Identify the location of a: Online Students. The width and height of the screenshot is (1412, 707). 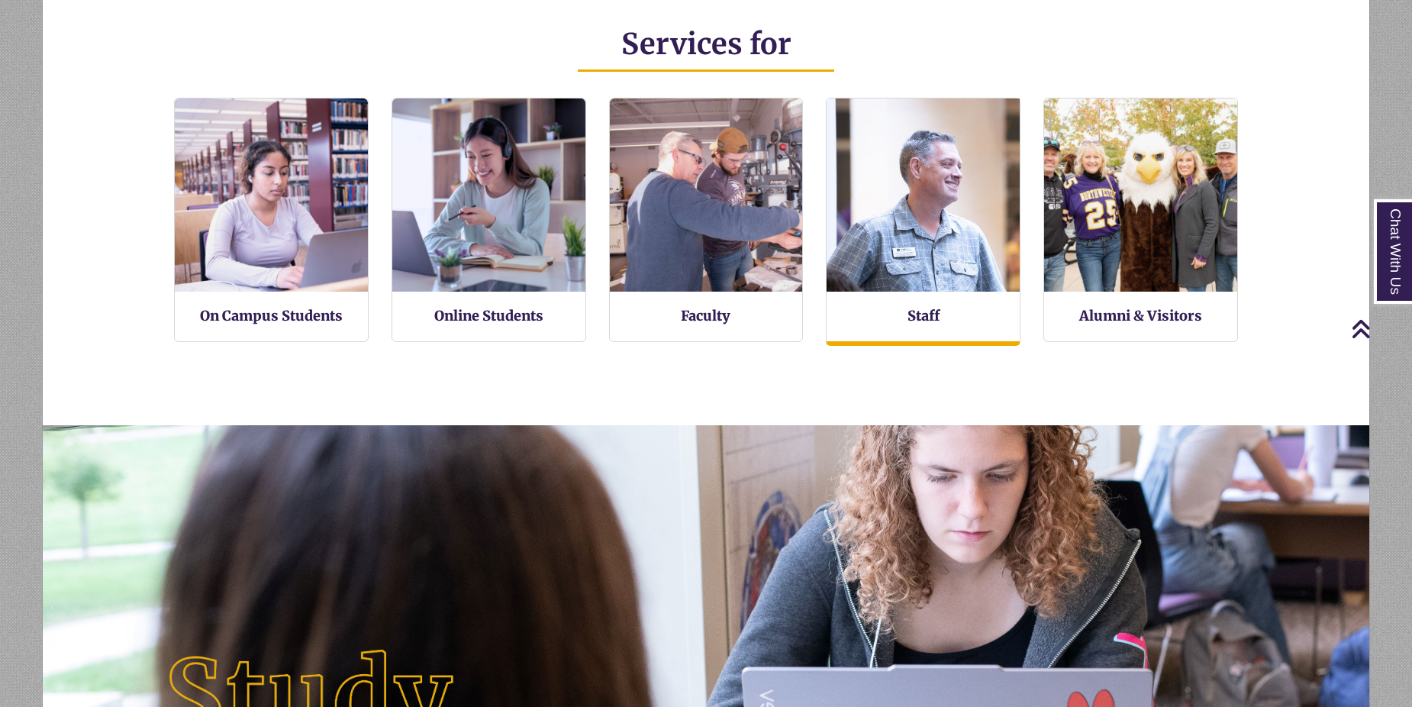
(488, 315).